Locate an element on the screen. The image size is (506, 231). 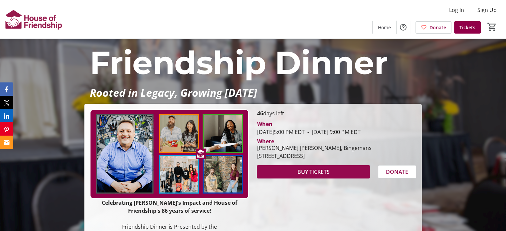
span: Friendship Dinner is located at coordinates (238, 63).